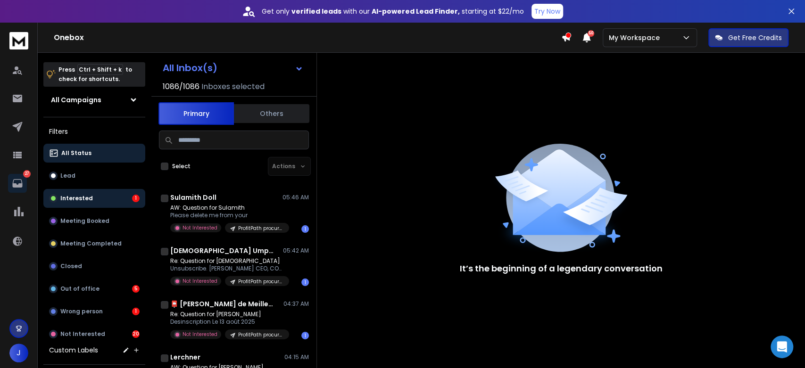 The height and width of the screenshot is (368, 805). What do you see at coordinates (91, 244) in the screenshot?
I see `p: Meeting Completed` at bounding box center [91, 244].